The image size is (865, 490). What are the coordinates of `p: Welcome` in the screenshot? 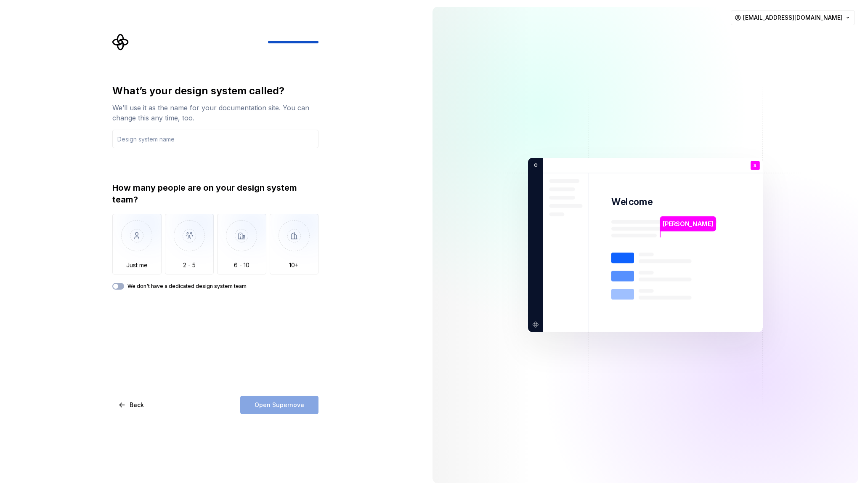 It's located at (632, 202).